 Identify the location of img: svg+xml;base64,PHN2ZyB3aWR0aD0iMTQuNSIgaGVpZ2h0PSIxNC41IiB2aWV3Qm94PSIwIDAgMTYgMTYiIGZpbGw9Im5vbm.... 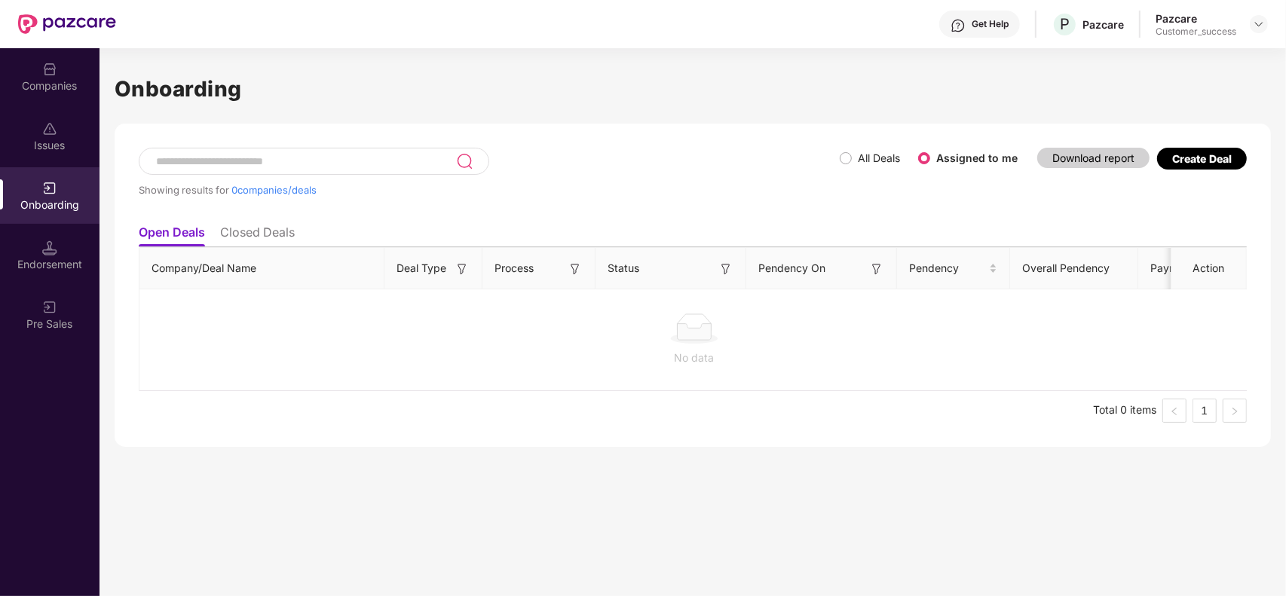
(50, 248).